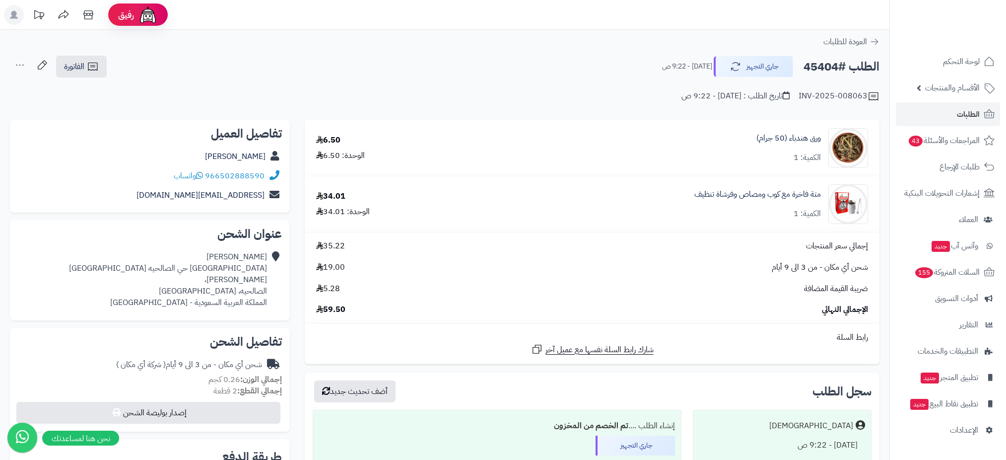  Describe the element at coordinates (331, 196) in the screenshot. I see `div: 34.01` at that location.